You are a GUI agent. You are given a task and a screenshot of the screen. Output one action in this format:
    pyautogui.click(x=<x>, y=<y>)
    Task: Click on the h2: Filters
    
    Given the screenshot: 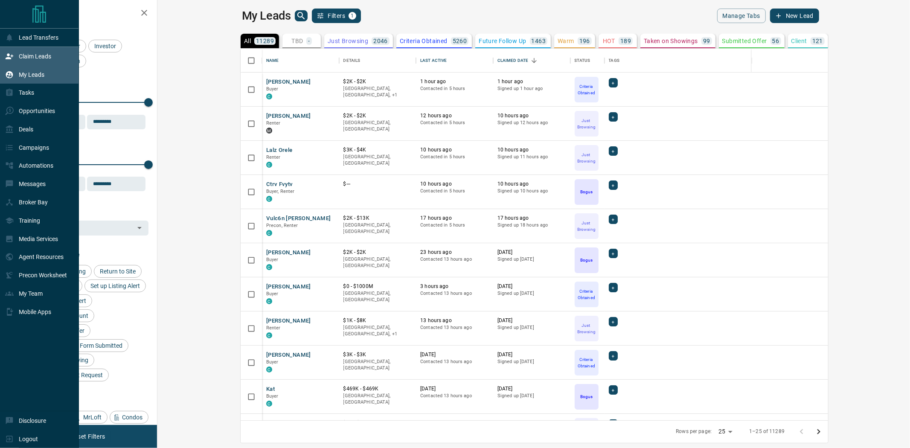 What is the action you would take?
    pyautogui.click(x=88, y=14)
    